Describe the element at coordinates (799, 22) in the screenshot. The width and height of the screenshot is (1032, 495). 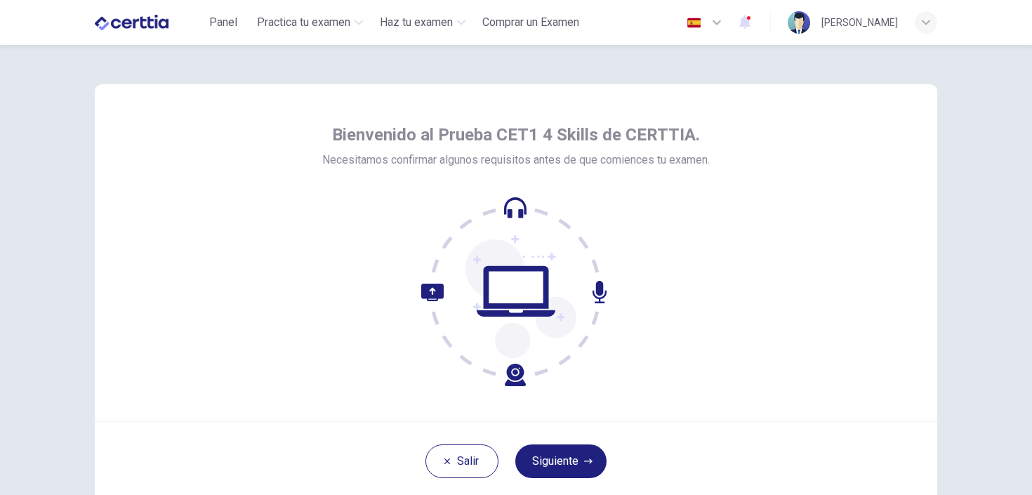
I see `img: Profile picture` at that location.